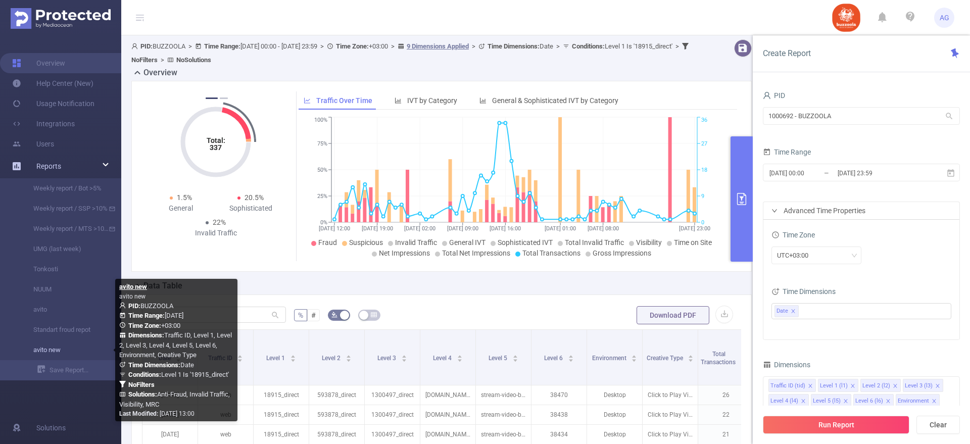 Image resolution: width=970 pixels, height=444 pixels. Describe the element at coordinates (782, 311) in the screenshot. I see `span: Date` at that location.